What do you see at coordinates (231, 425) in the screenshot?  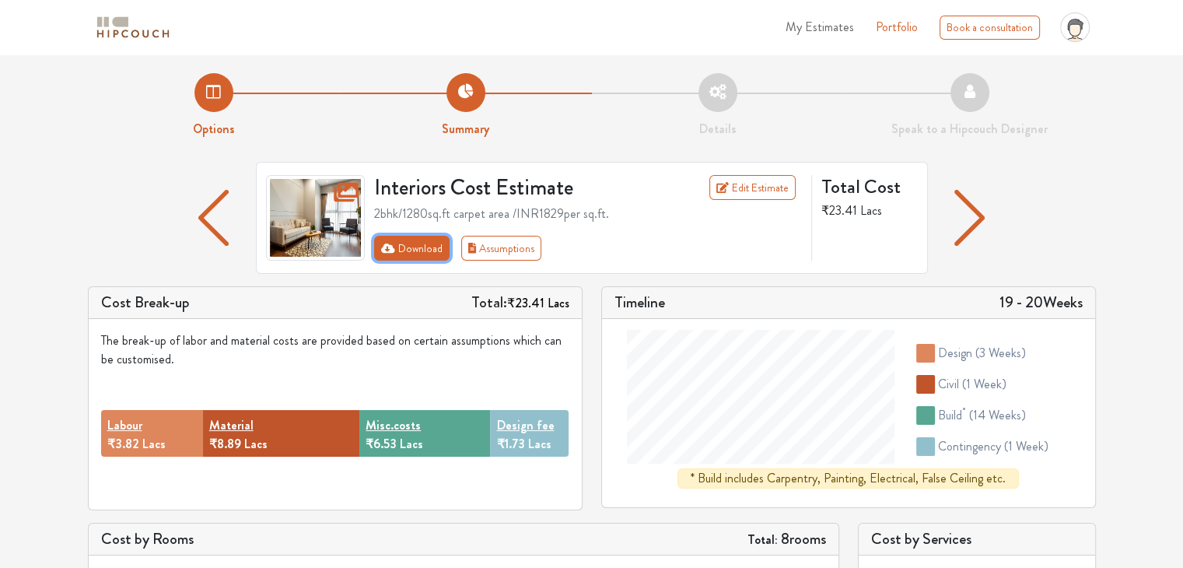 I see `button: Material` at bounding box center [231, 425].